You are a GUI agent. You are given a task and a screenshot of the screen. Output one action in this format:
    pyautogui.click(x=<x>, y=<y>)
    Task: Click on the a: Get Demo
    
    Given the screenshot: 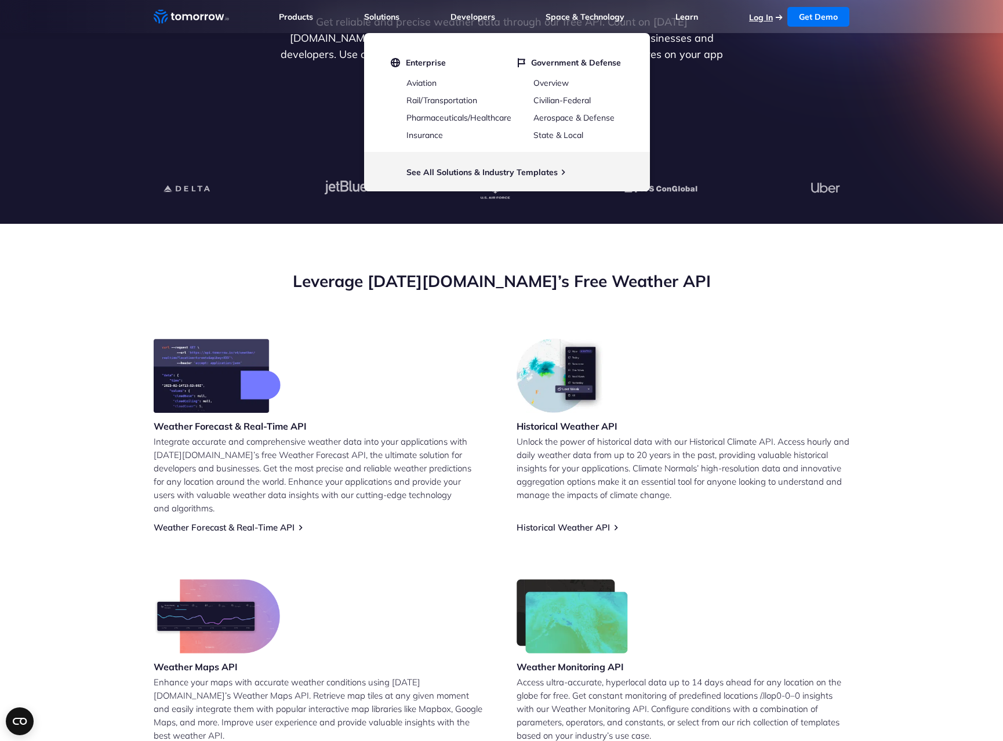 What is the action you would take?
    pyautogui.click(x=818, y=17)
    